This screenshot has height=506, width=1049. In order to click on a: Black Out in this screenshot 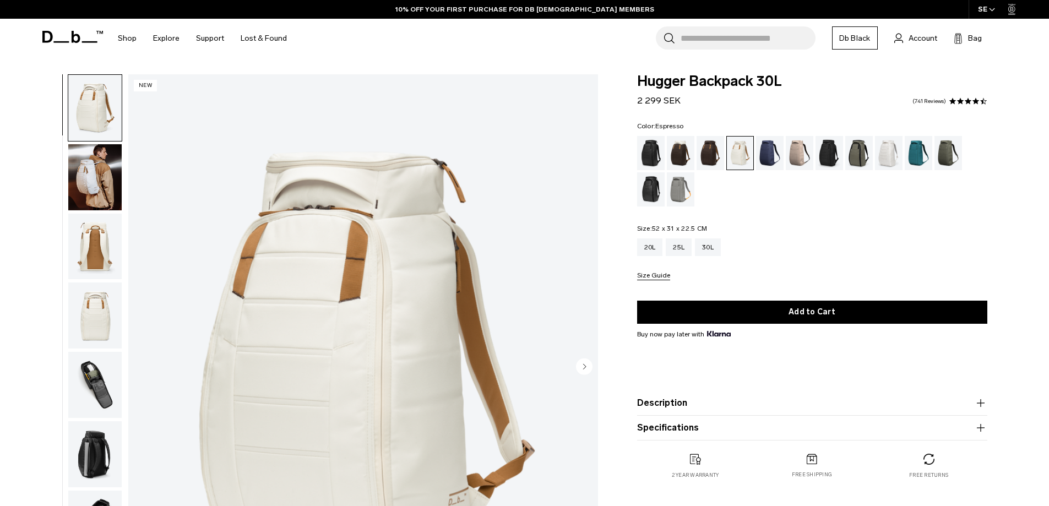, I will do `click(651, 153)`.